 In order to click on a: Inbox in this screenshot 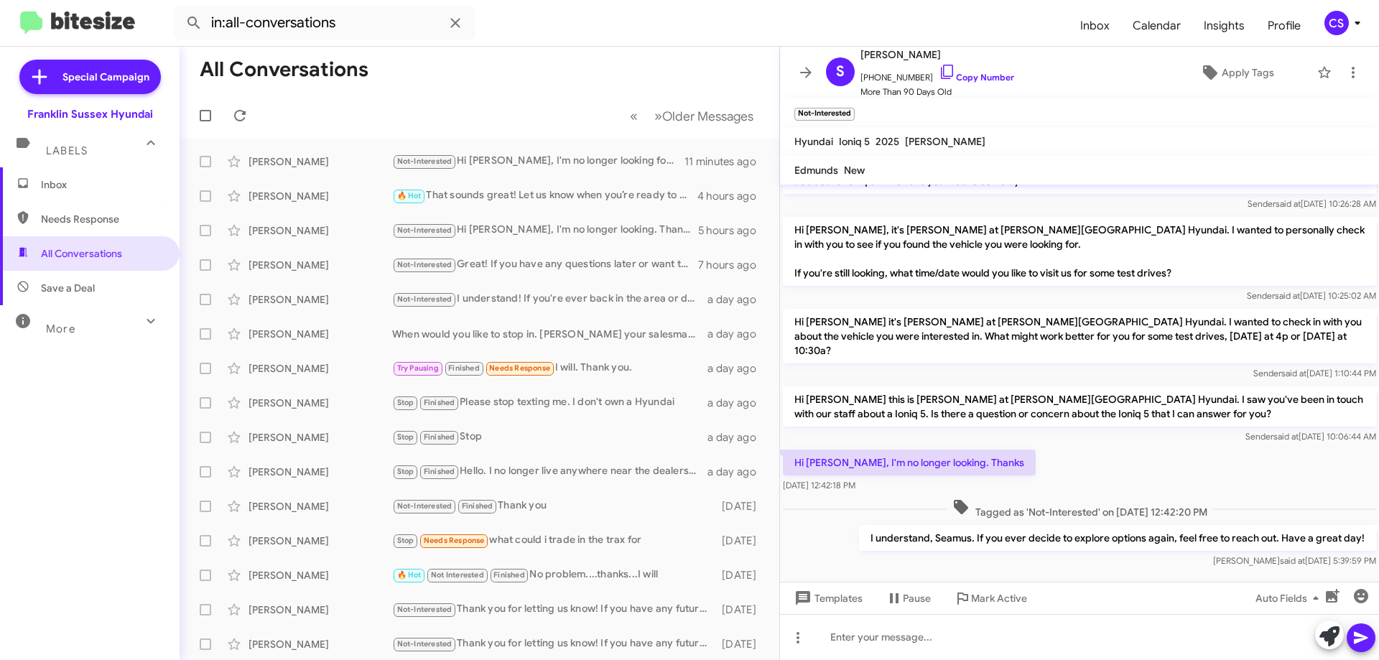, I will do `click(1095, 26)`.